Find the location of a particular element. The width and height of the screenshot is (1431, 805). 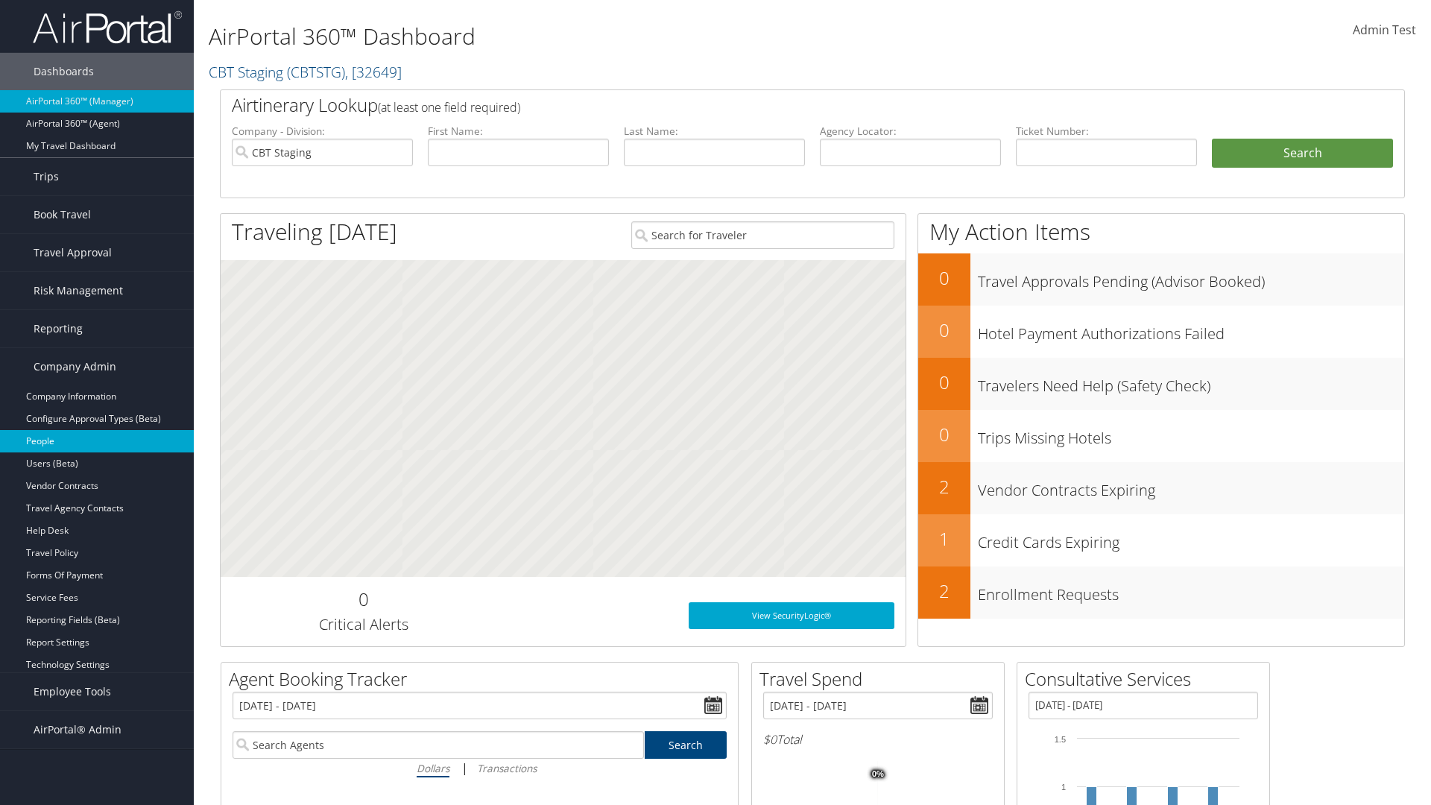

span: Trips is located at coordinates (46, 177).